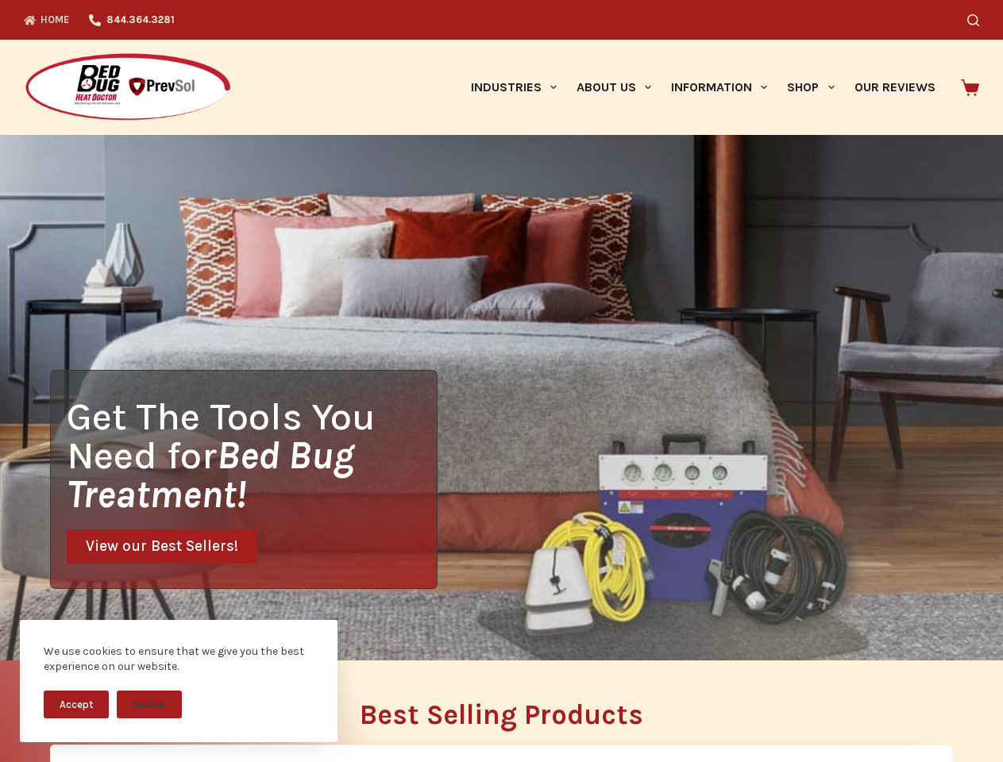 The image size is (1003, 762). Describe the element at coordinates (513, 87) in the screenshot. I see `a: Industries` at that location.